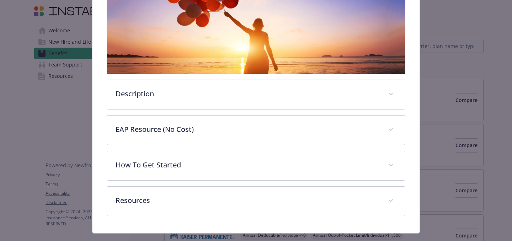 The height and width of the screenshot is (241, 512). Describe the element at coordinates (248, 130) in the screenshot. I see `p: EAP Resource (No Cost)` at that location.